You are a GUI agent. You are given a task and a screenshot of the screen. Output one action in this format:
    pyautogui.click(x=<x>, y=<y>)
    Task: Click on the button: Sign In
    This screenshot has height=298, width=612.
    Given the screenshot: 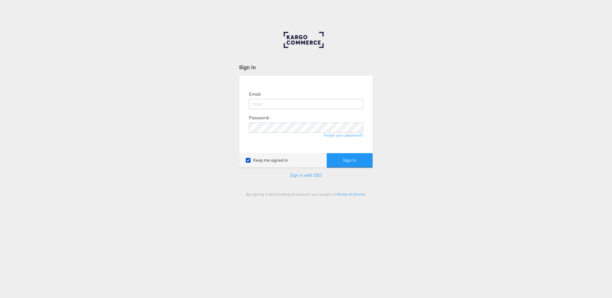 What is the action you would take?
    pyautogui.click(x=350, y=160)
    